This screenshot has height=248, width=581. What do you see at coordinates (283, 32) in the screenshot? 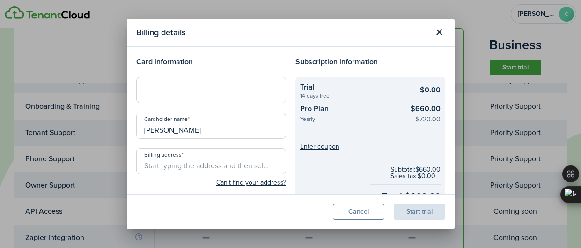
I see `modal-title: Billing details` at bounding box center [283, 32].